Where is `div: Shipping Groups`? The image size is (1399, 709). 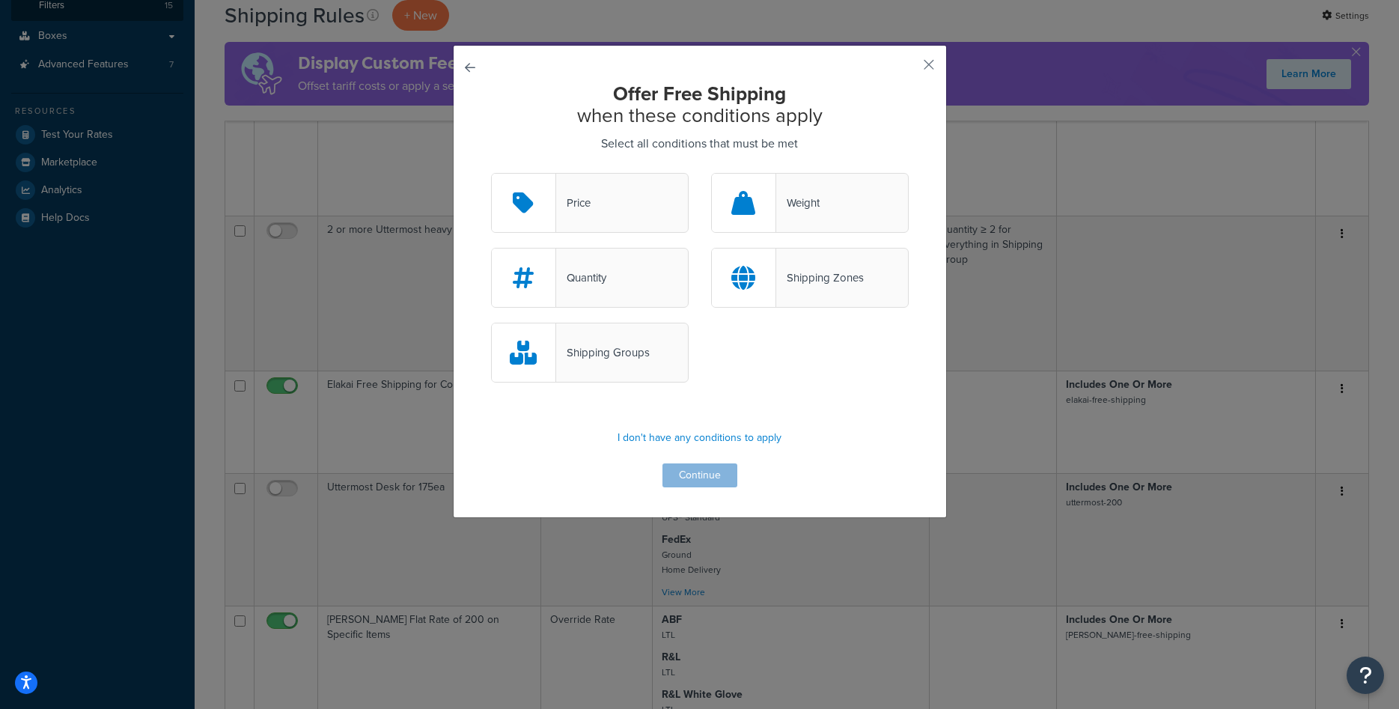
div: Shipping Groups is located at coordinates (602, 353).